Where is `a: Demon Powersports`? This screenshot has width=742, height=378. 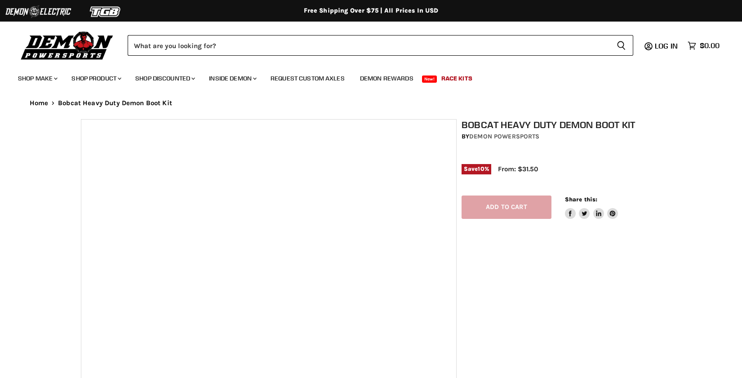 a: Demon Powersports is located at coordinates (504, 136).